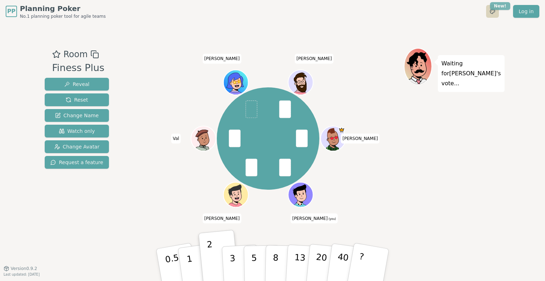  What do you see at coordinates (77, 131) in the screenshot?
I see `button: Watch only` at bounding box center [77, 131].